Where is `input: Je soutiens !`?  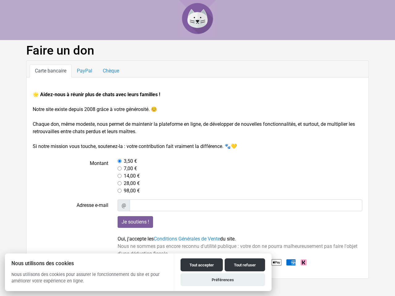 input: Je soutiens ! is located at coordinates (135, 222).